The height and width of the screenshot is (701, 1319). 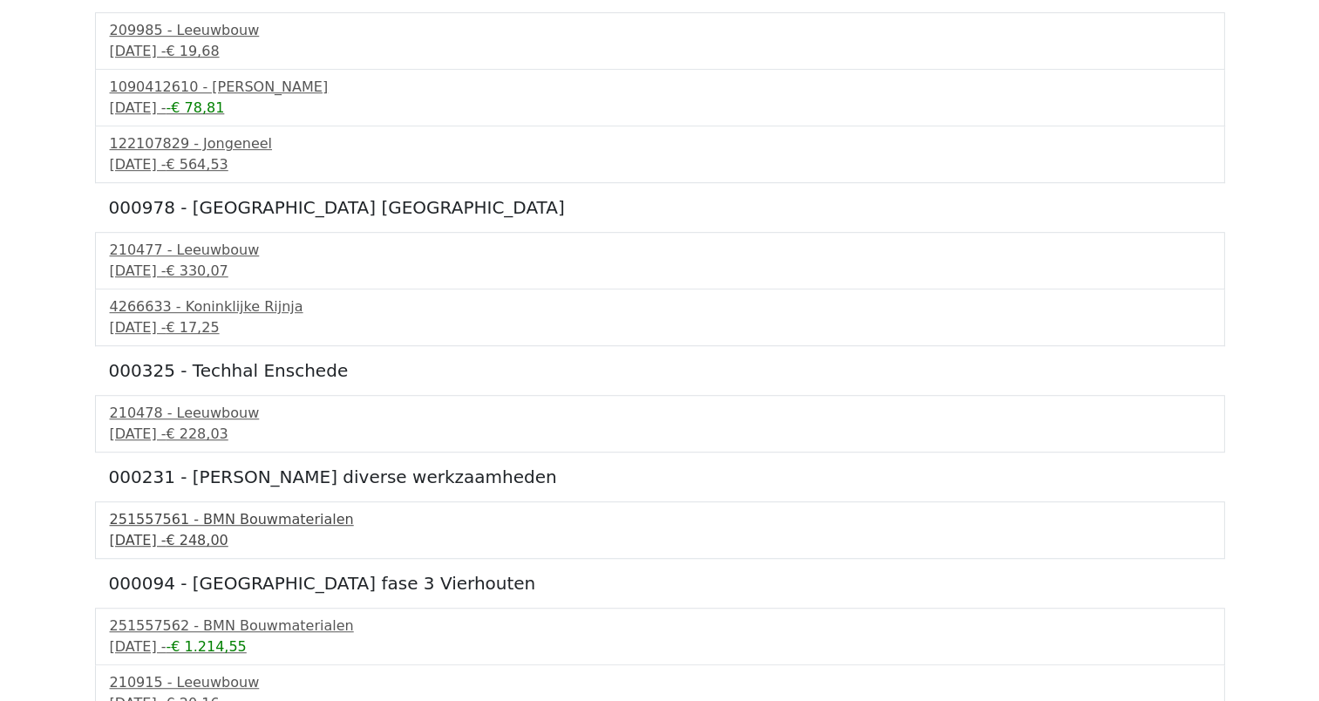 I want to click on span: -€ 1.214,55, so click(x=206, y=646).